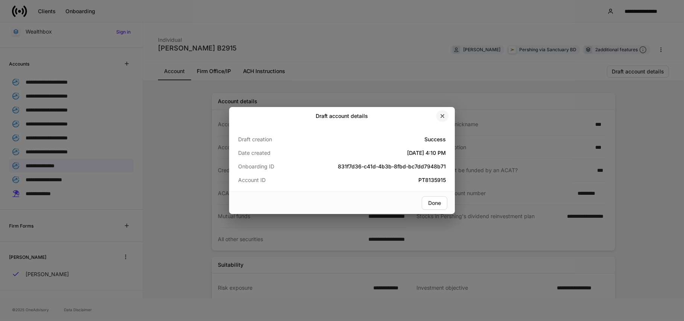 This screenshot has height=321, width=684. Describe the element at coordinates (377, 139) in the screenshot. I see `h5: Success` at that location.